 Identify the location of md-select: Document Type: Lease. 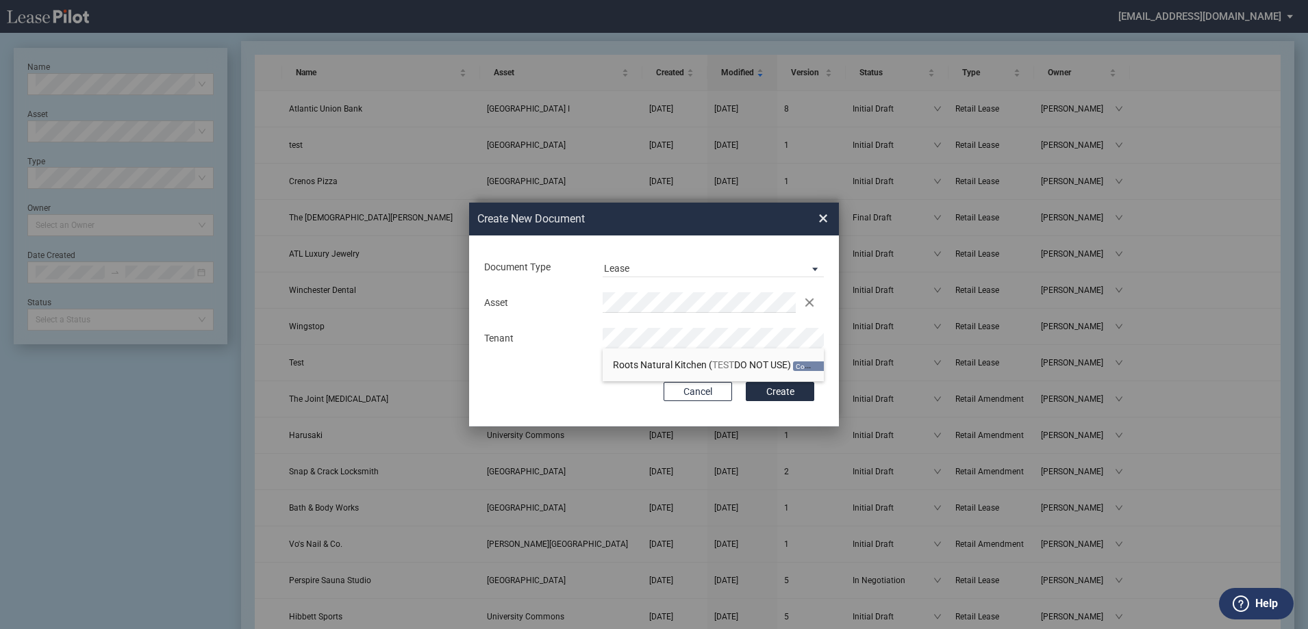
(713, 267).